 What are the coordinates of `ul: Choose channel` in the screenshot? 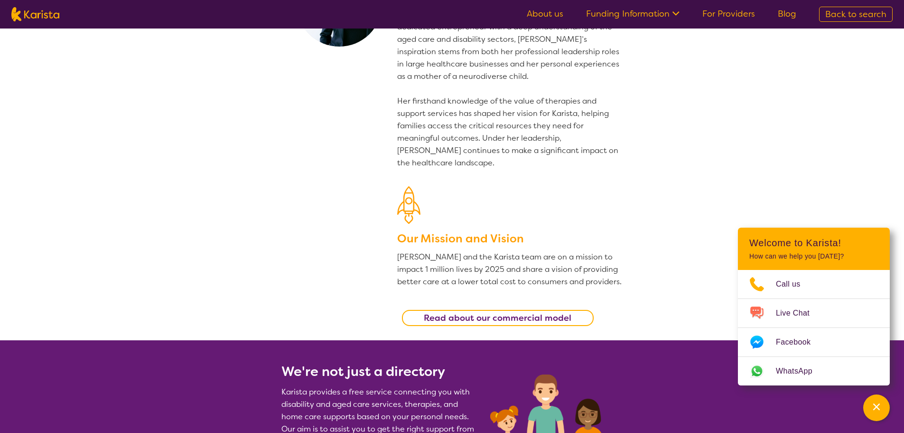 It's located at (814, 327).